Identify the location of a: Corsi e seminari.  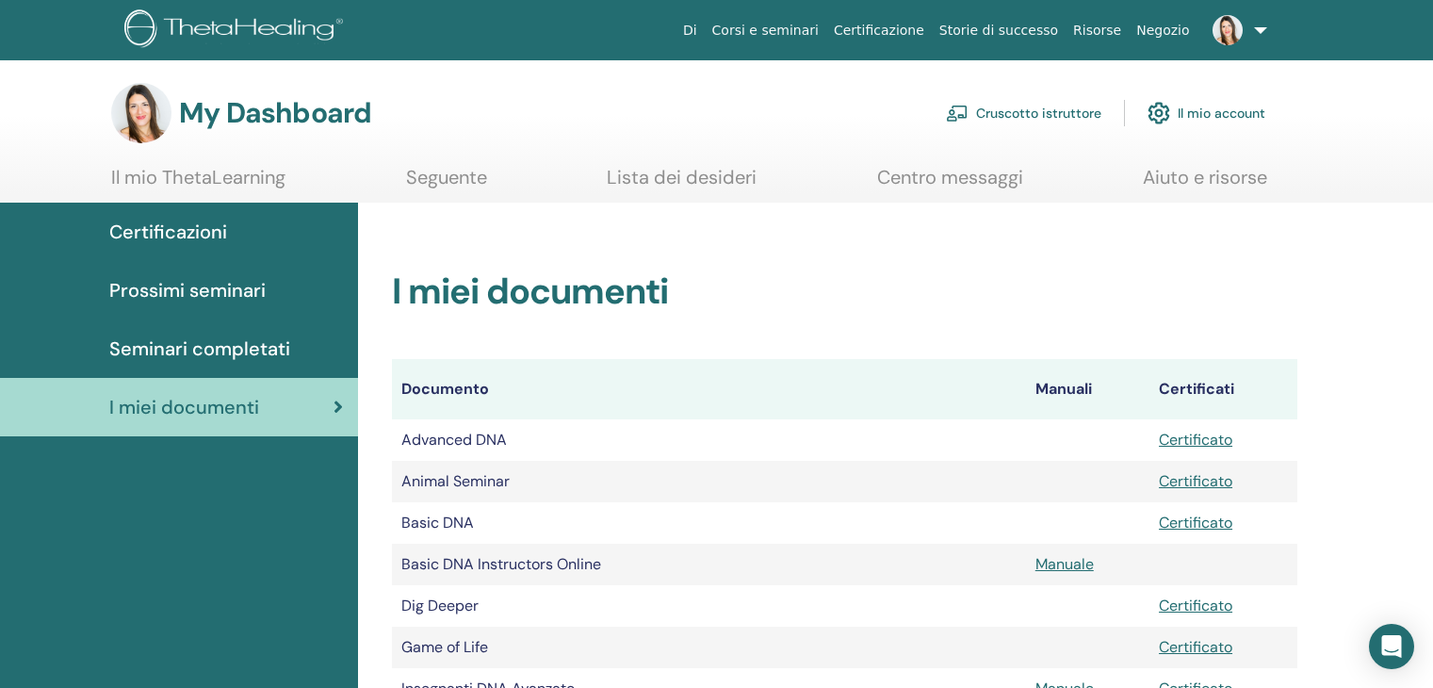
(765, 30).